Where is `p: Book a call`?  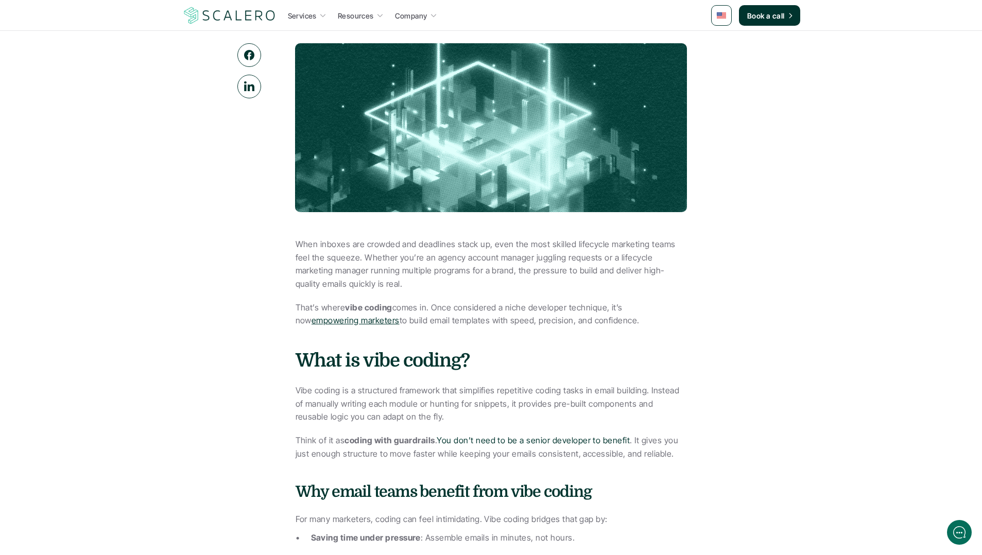
p: Book a call is located at coordinates (766, 15).